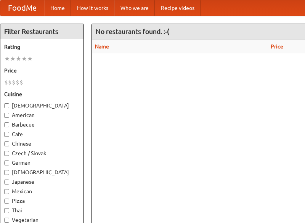  Describe the element at coordinates (277, 47) in the screenshot. I see `a: Price` at that location.